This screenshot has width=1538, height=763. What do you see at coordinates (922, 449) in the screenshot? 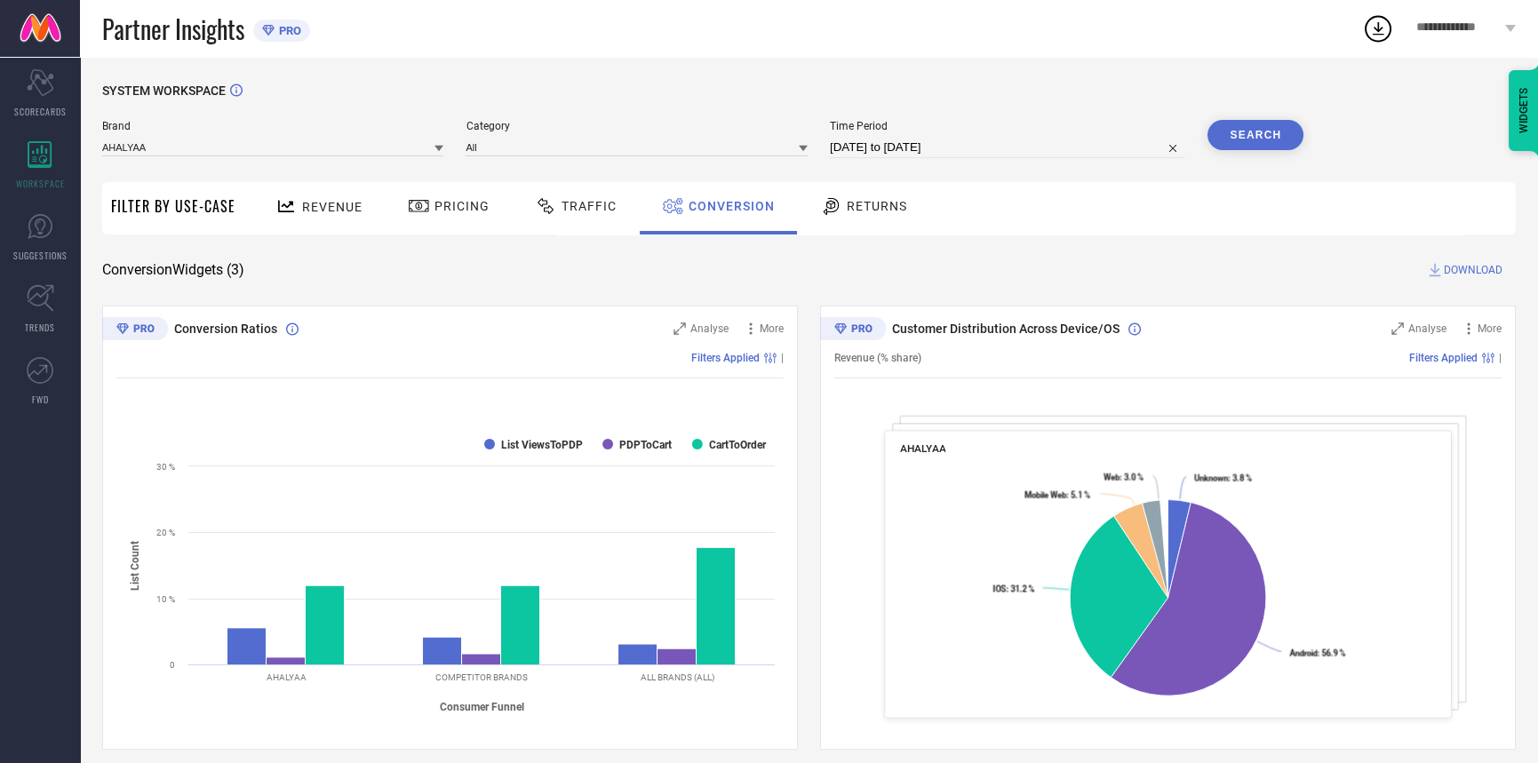
I see `span: AHALYAA` at bounding box center [922, 449].